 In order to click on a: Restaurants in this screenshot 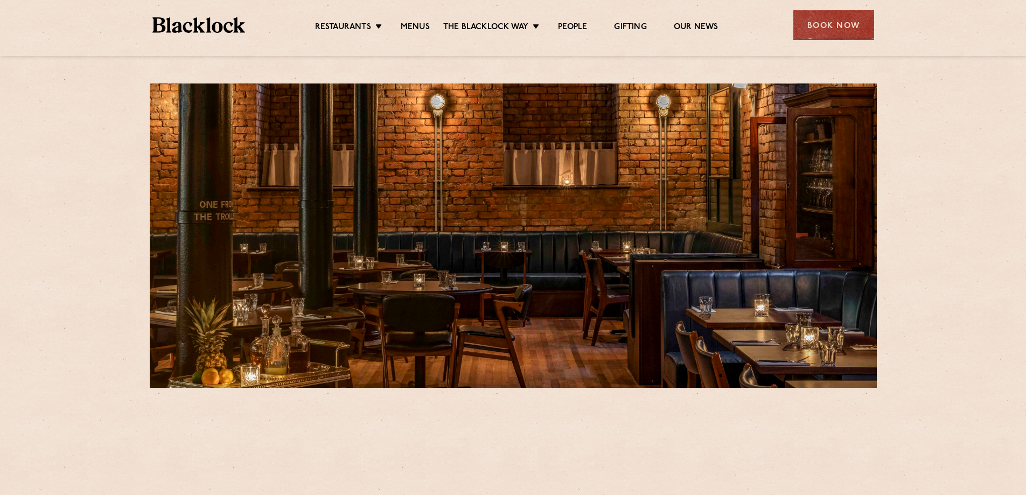, I will do `click(343, 28)`.